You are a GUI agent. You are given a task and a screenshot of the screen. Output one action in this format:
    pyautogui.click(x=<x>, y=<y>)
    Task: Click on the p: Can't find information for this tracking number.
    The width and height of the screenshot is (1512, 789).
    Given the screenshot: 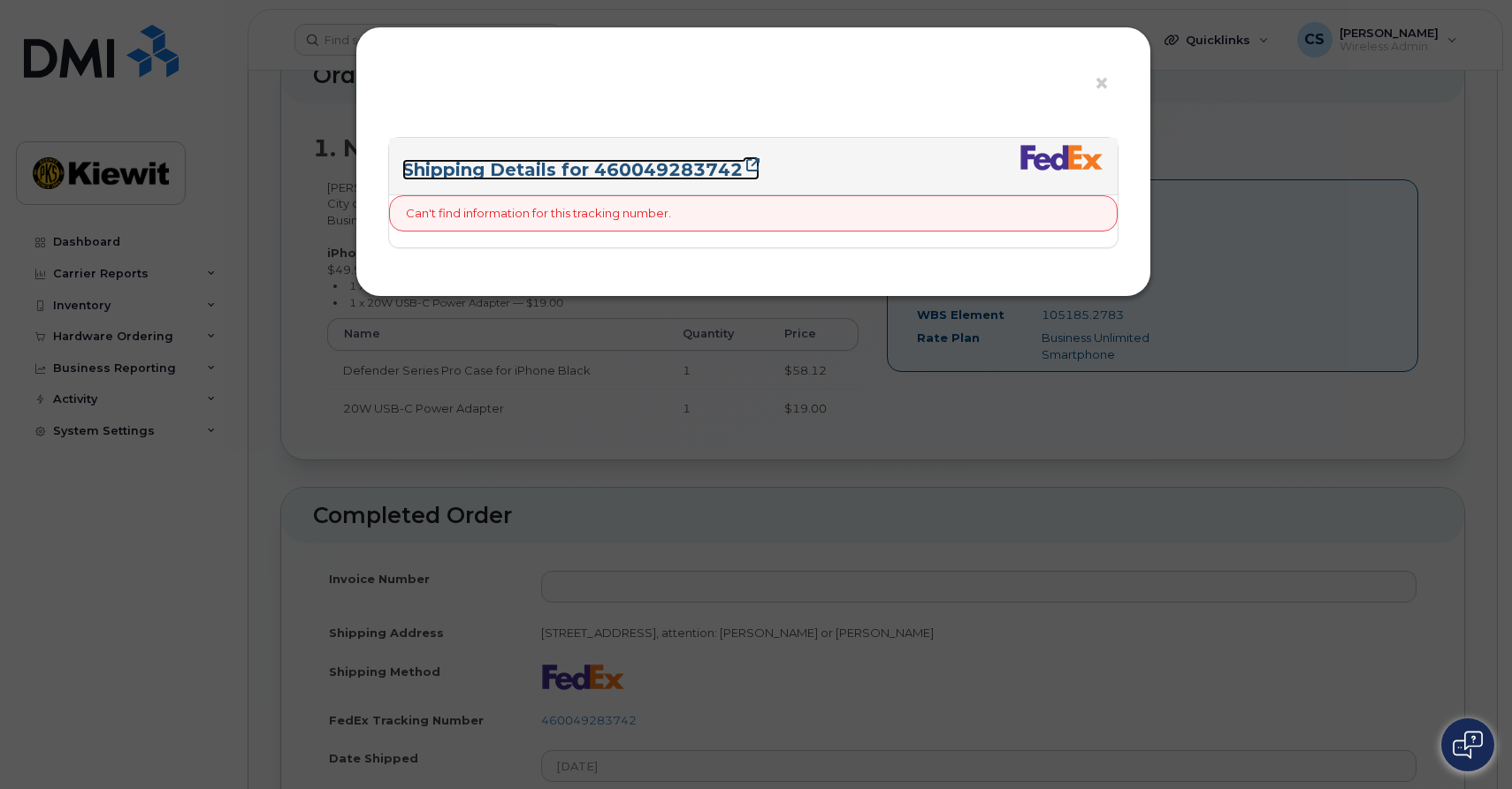 What is the action you would take?
    pyautogui.click(x=538, y=213)
    